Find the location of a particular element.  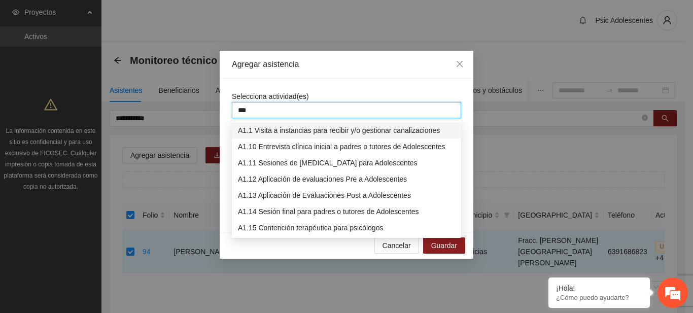

span: Estamos en línea. is located at coordinates (99, 151).